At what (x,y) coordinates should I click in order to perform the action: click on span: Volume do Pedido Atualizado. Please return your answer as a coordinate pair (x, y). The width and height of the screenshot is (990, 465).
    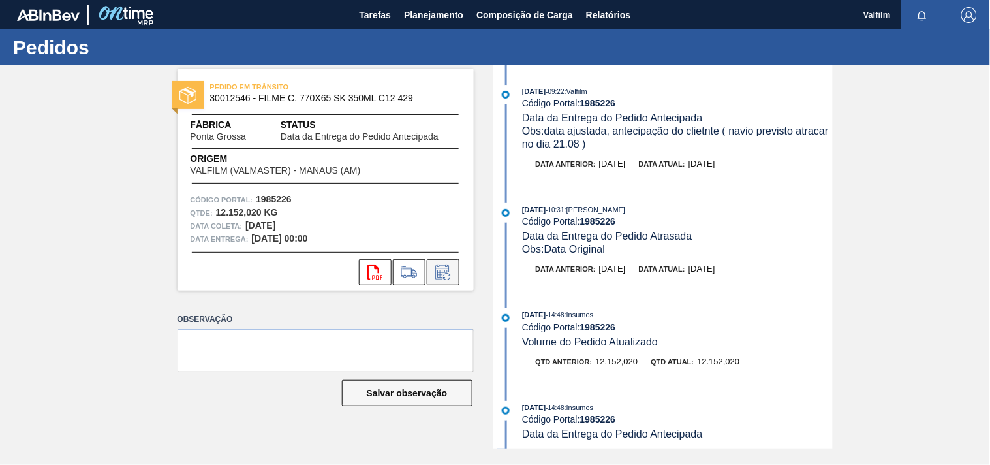
    Looking at the image, I should click on (590, 341).